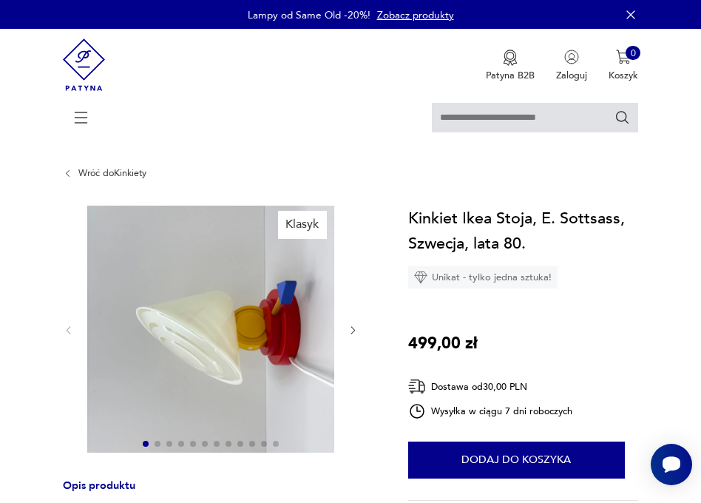  I want to click on button: Patyna B2B, so click(510, 66).